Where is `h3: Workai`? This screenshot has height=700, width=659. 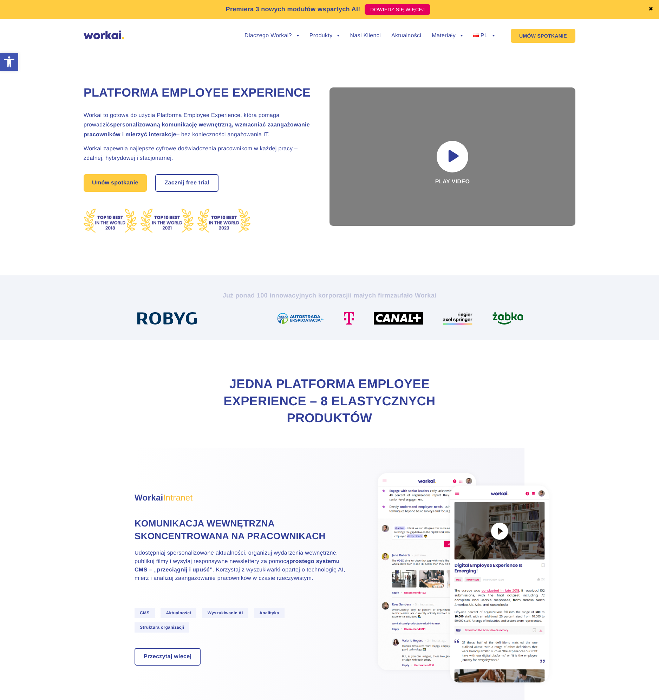
h3: Workai is located at coordinates (240, 498).